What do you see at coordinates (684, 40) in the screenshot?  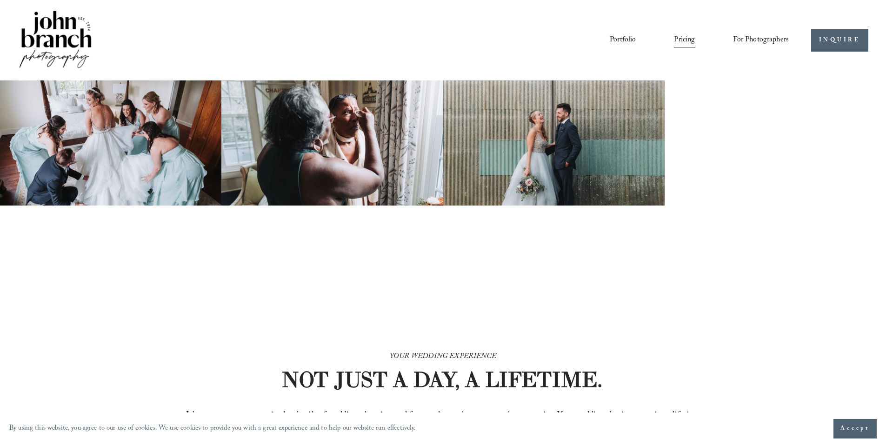 I see `a: Pricing` at bounding box center [684, 40].